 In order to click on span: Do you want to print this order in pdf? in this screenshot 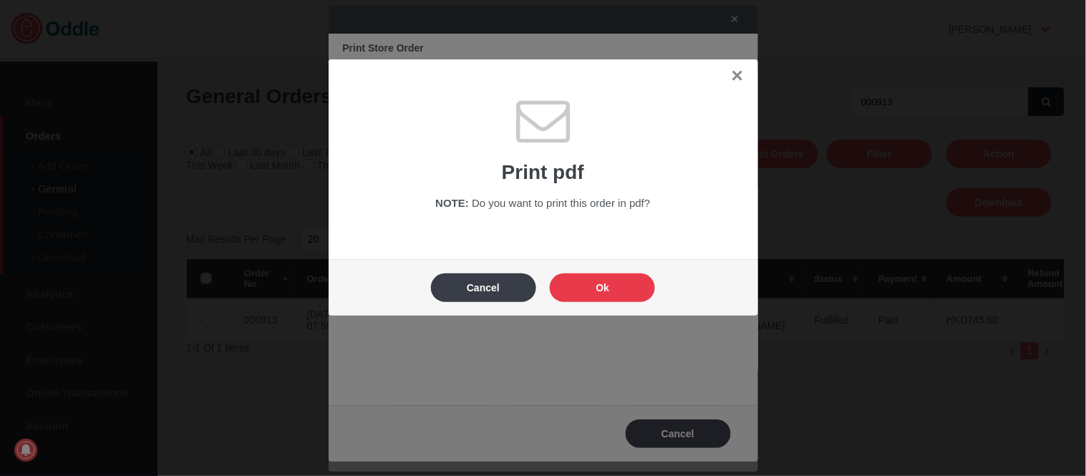, I will do `click(561, 203)`.